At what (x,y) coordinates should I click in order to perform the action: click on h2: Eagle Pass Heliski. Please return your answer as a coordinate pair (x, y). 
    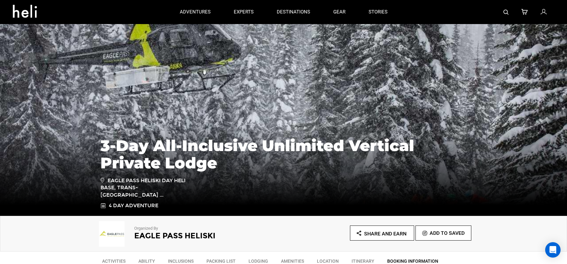
    Looking at the image, I should click on (200, 236).